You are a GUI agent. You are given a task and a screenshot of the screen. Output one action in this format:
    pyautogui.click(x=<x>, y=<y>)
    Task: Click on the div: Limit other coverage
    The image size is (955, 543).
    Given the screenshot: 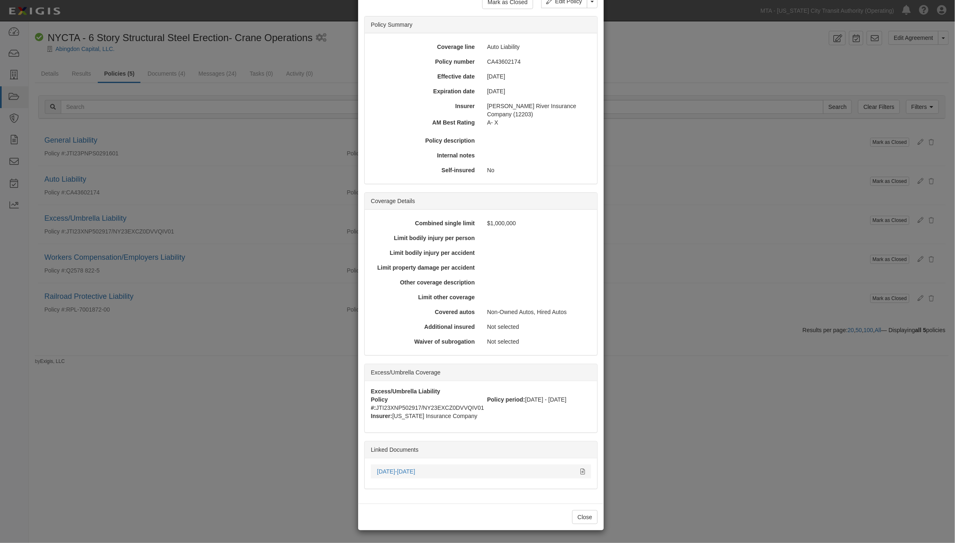 What is the action you would take?
    pyautogui.click(x=424, y=297)
    